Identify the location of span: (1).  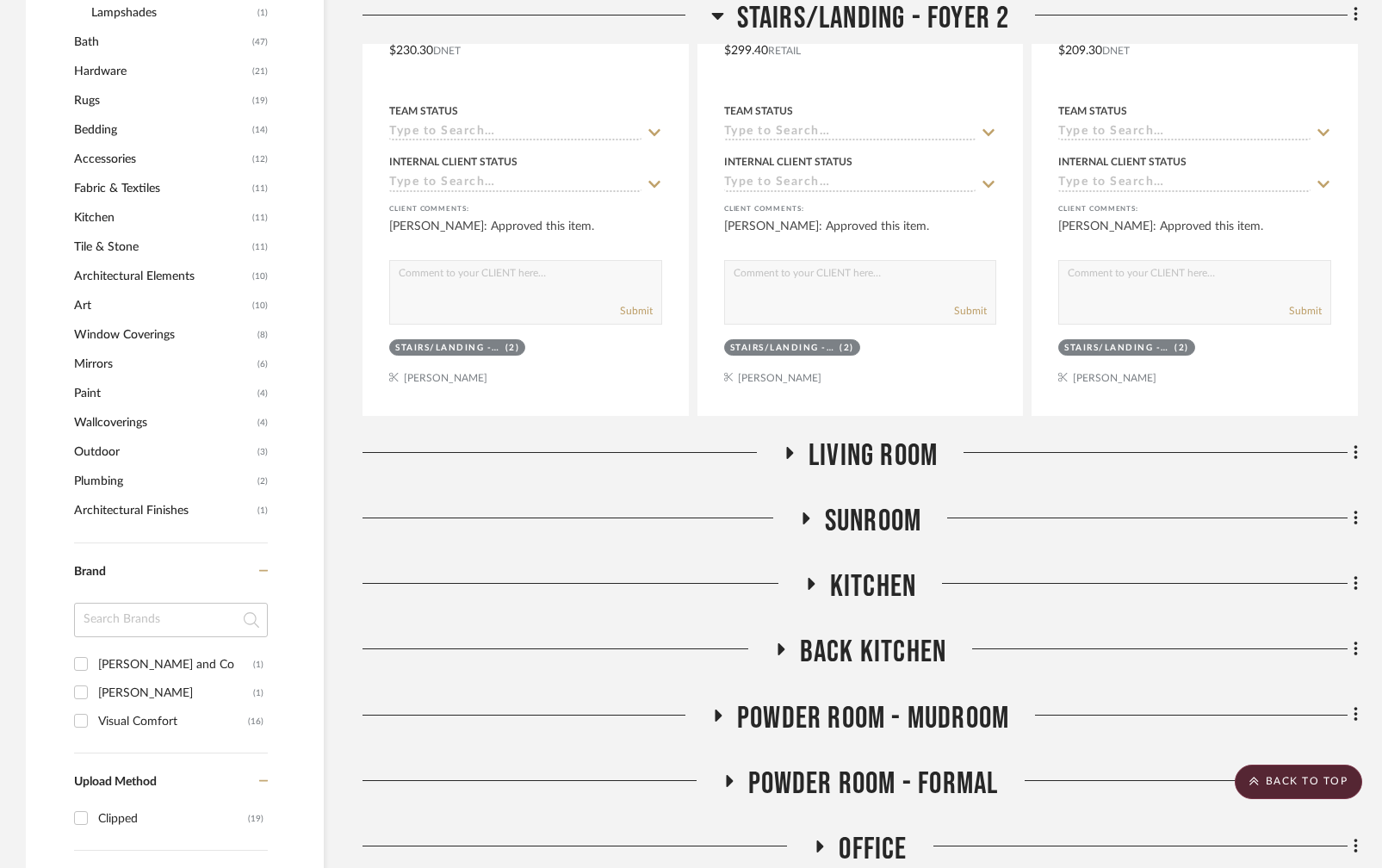
(263, 510).